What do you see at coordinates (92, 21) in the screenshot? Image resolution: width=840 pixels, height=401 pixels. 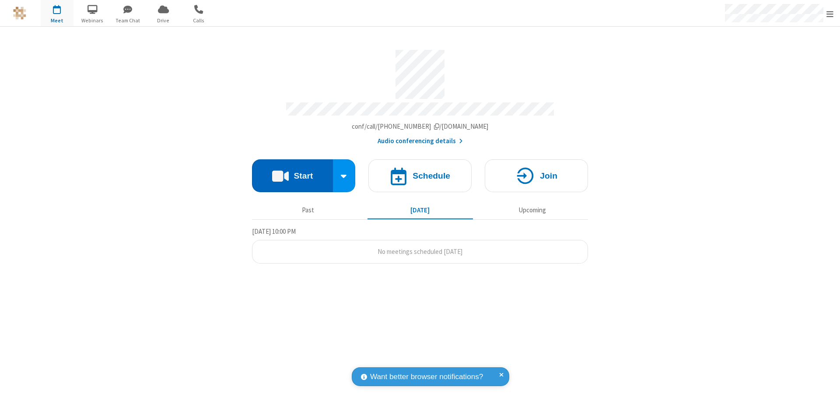 I see `span: Webinars` at bounding box center [92, 21].